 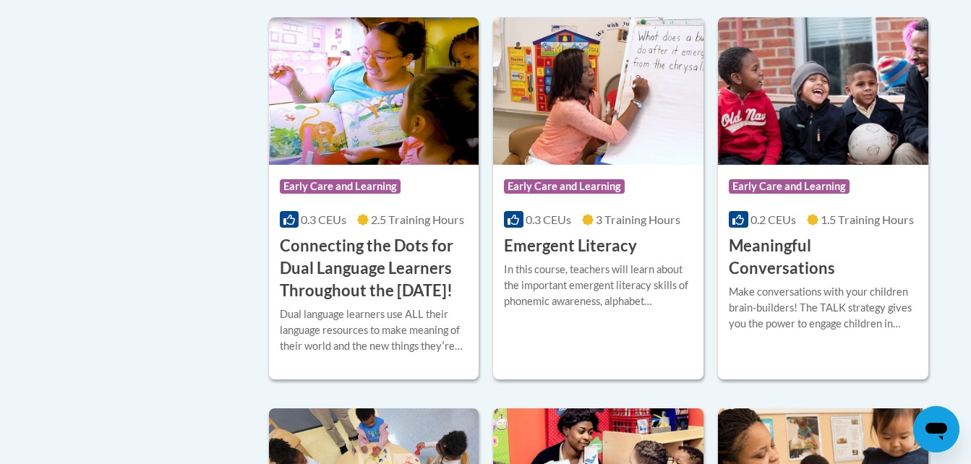 What do you see at coordinates (773, 219) in the screenshot?
I see `span: 0.2 CEUs` at bounding box center [773, 219].